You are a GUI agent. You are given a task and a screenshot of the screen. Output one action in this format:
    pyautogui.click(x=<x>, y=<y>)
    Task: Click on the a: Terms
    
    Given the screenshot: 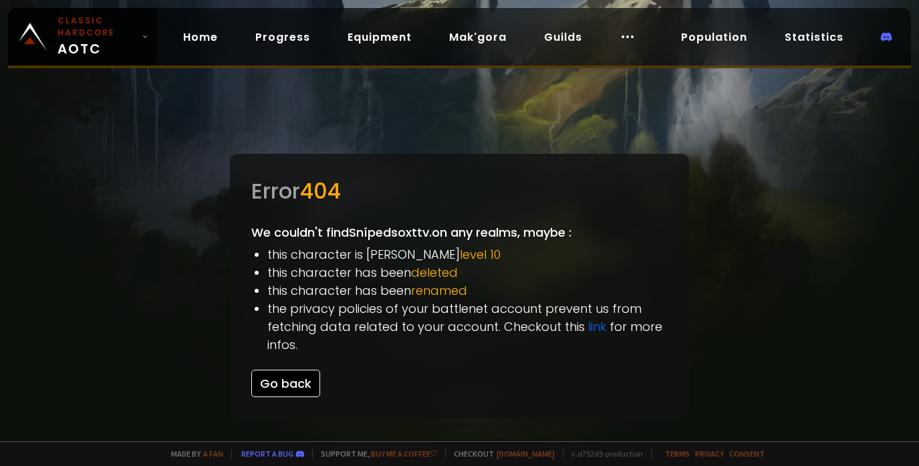 What is the action you would take?
    pyautogui.click(x=677, y=453)
    